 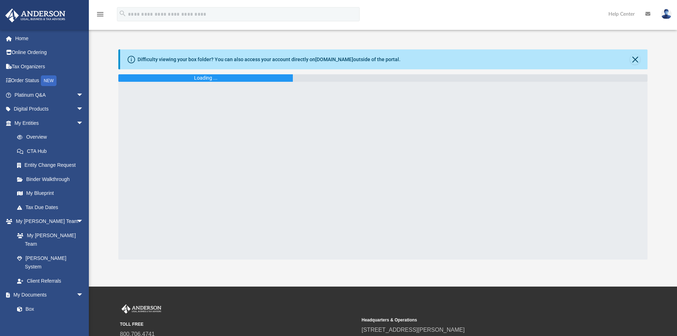 I want to click on a: Binder Walkthrough, so click(x=52, y=179).